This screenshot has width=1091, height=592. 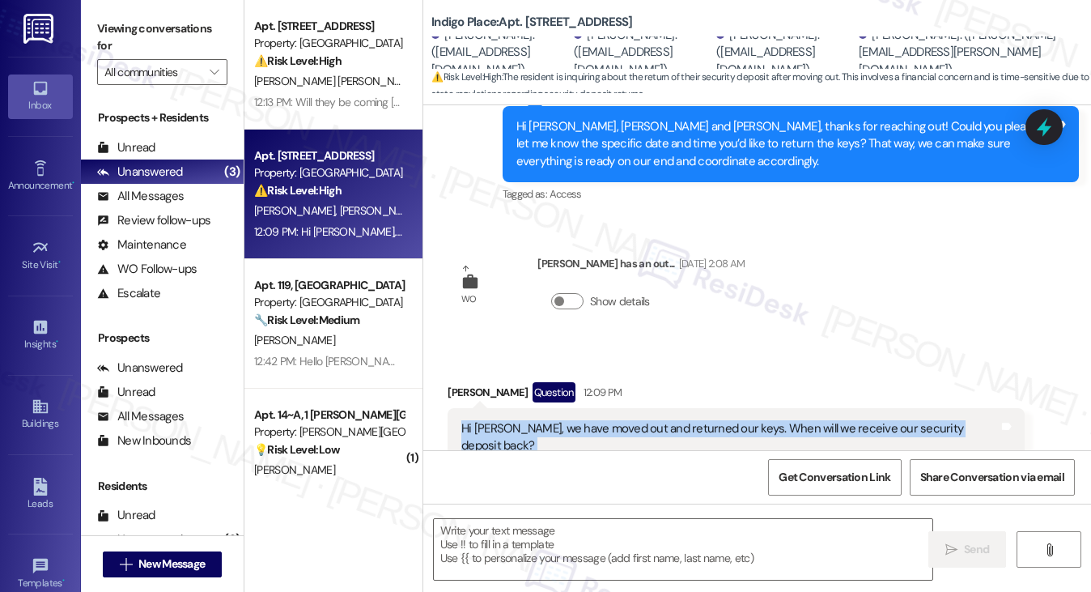 What do you see at coordinates (554, 392) in the screenshot?
I see `div: Question` at bounding box center [554, 392].